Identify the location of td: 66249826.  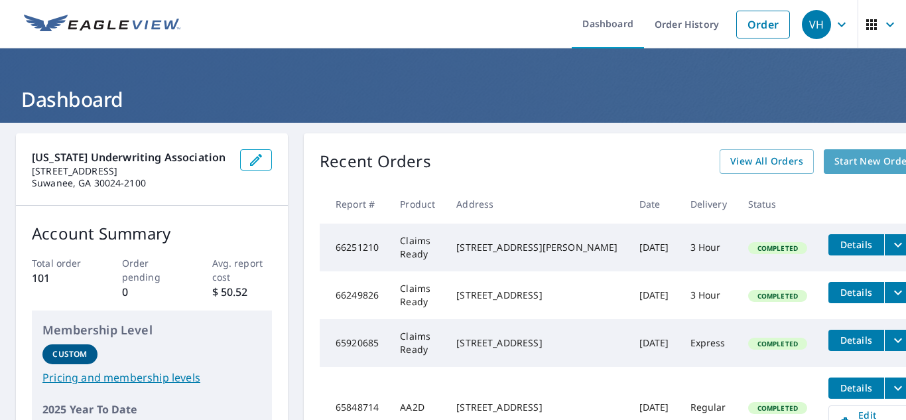
(354, 295).